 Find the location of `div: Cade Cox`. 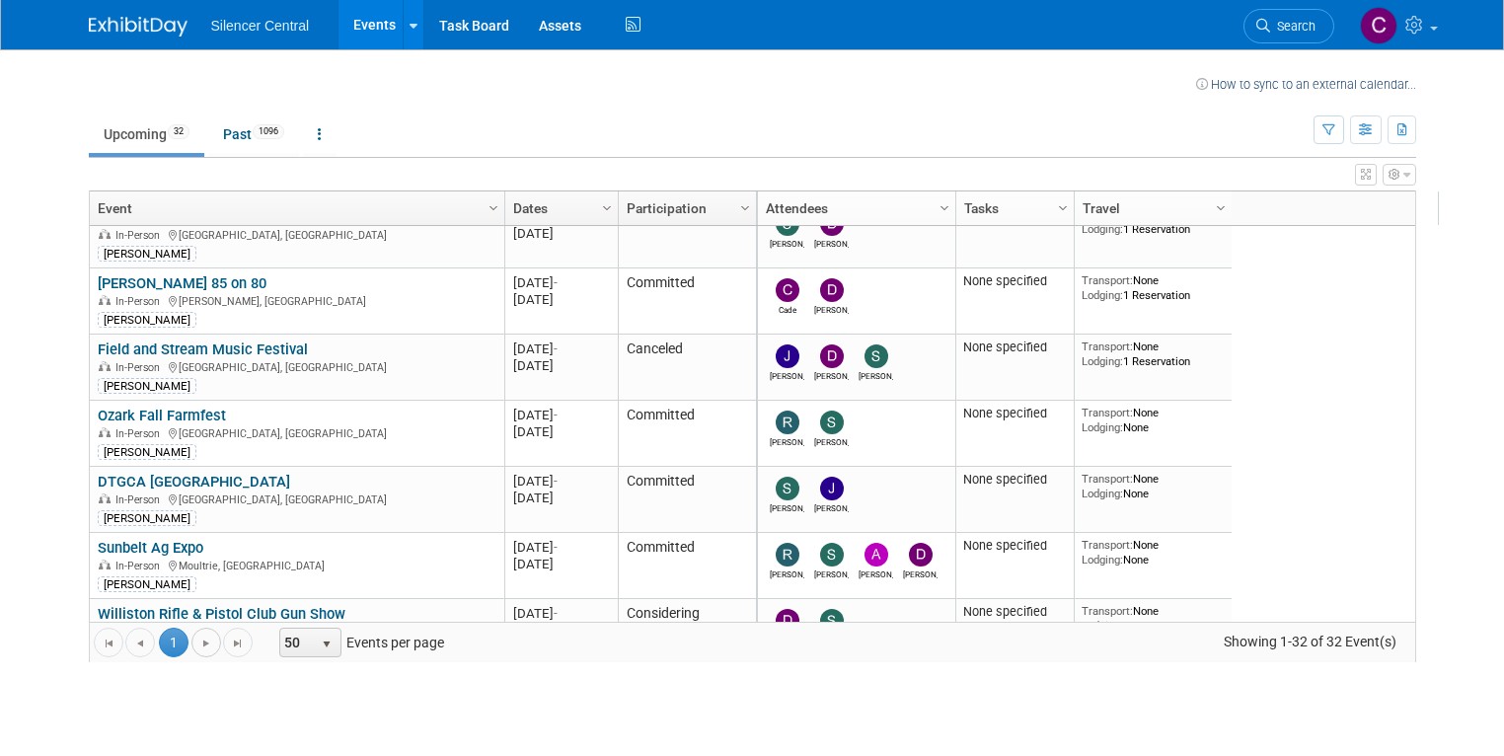

div: Cade Cox is located at coordinates (786, 308).